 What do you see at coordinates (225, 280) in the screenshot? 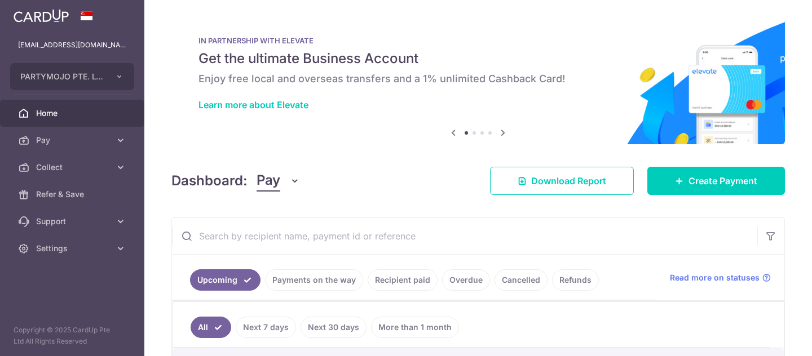
I see `a: Upcoming` at bounding box center [225, 280].